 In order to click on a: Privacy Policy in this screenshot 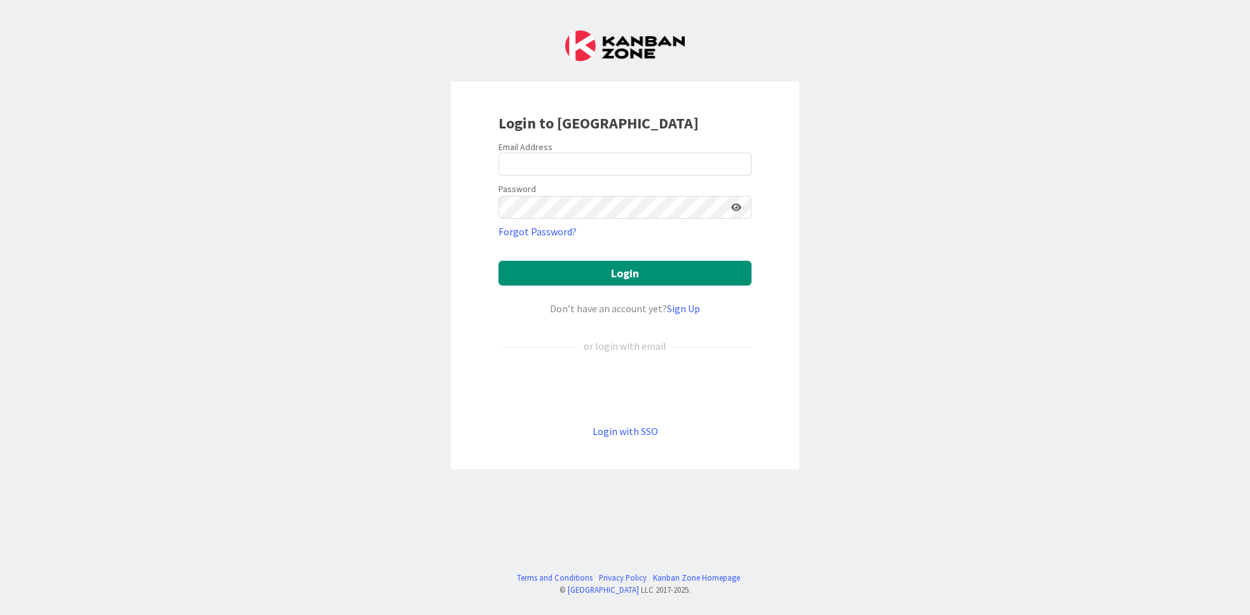, I will do `click(622, 577)`.